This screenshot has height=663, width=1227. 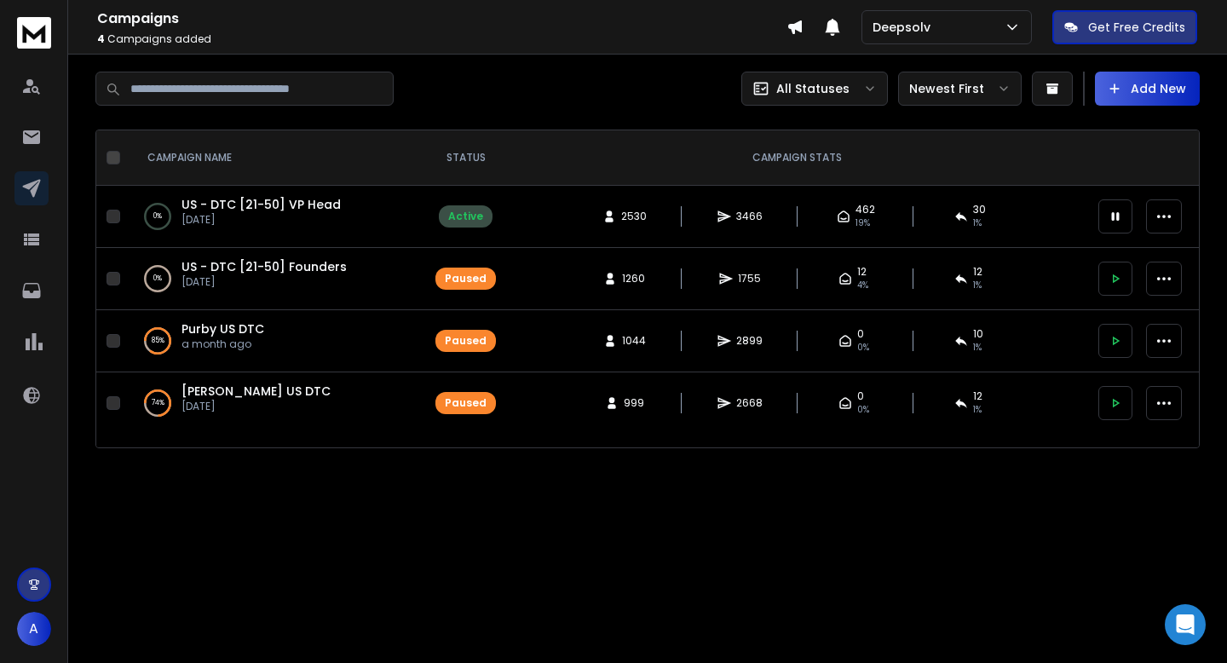 I want to click on span: 4 %, so click(x=862, y=285).